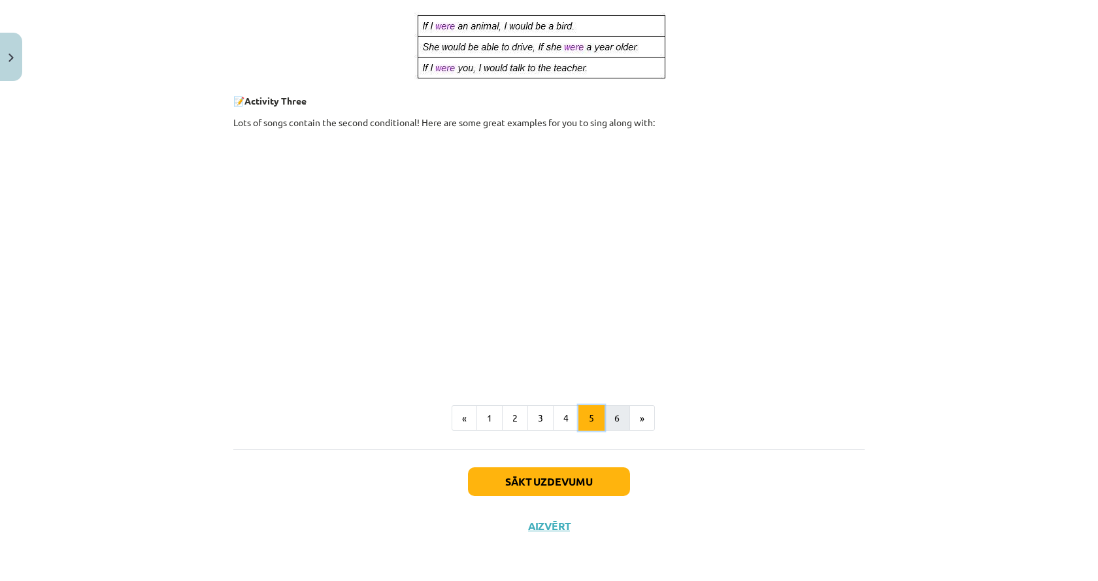 This screenshot has height=581, width=1098. Describe the element at coordinates (549, 122) in the screenshot. I see `p: Lots of songs contain the second conditional! Here are some great examples for you to sing along ...` at that location.